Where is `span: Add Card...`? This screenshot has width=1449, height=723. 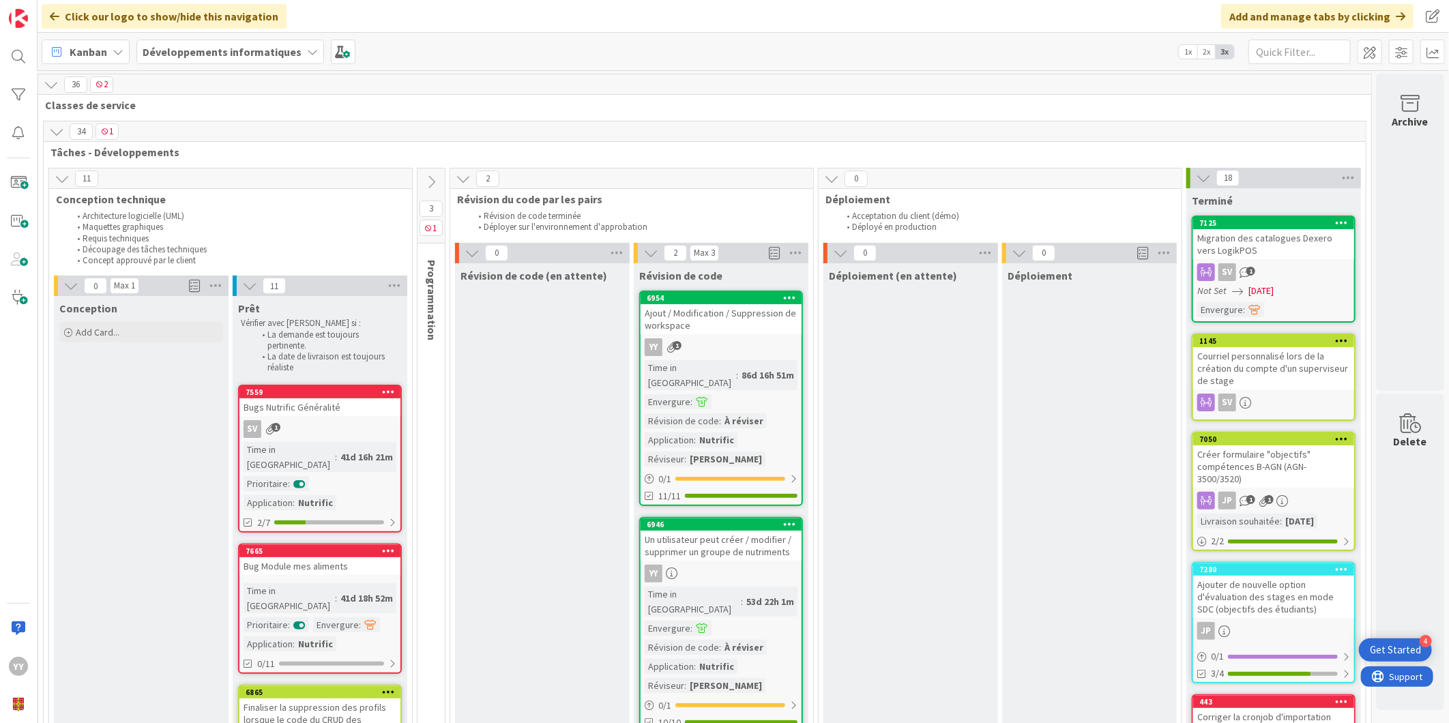 span: Add Card... is located at coordinates (98, 332).